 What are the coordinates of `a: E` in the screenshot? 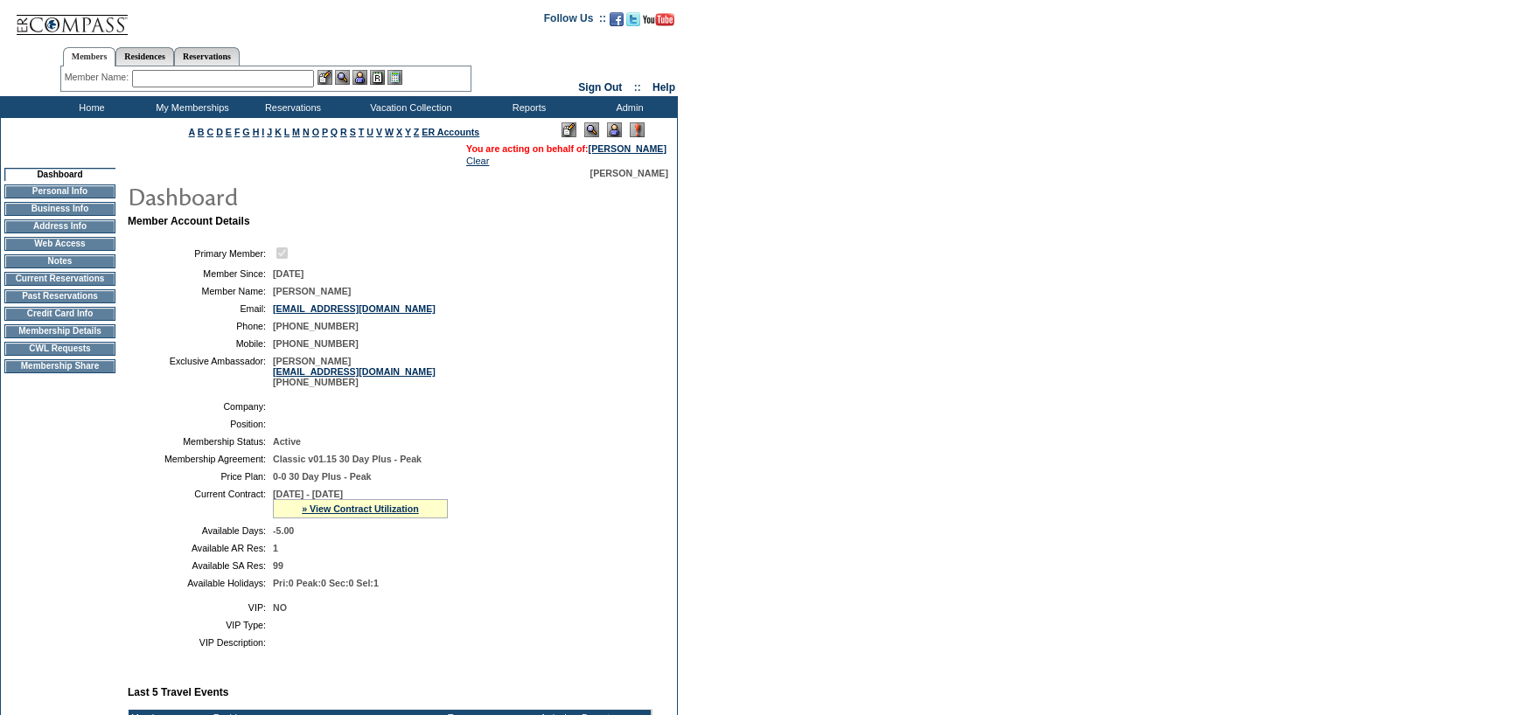 It's located at (228, 132).